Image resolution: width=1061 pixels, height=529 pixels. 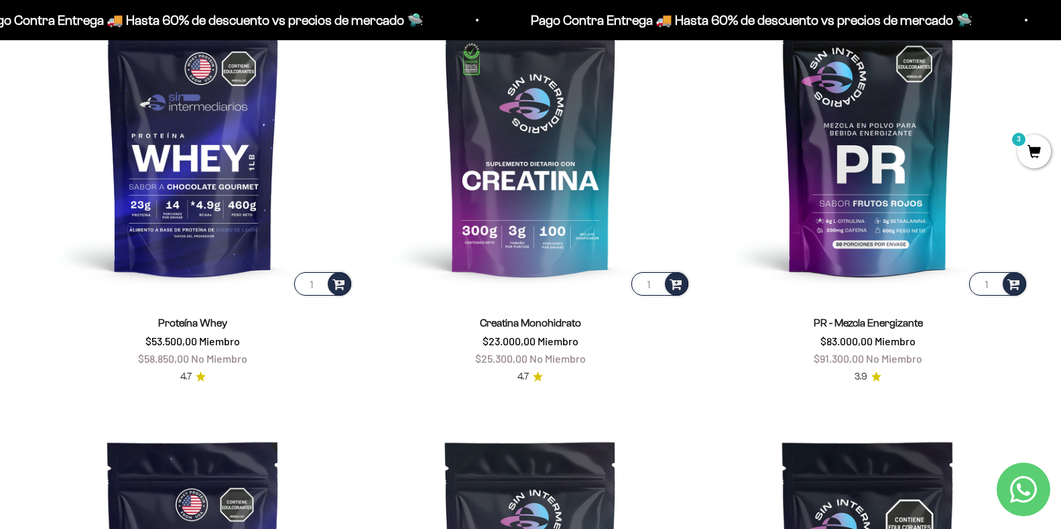 What do you see at coordinates (868, 377) in the screenshot?
I see `a: 3.93.9 de 5.0 estrellas` at bounding box center [868, 377].